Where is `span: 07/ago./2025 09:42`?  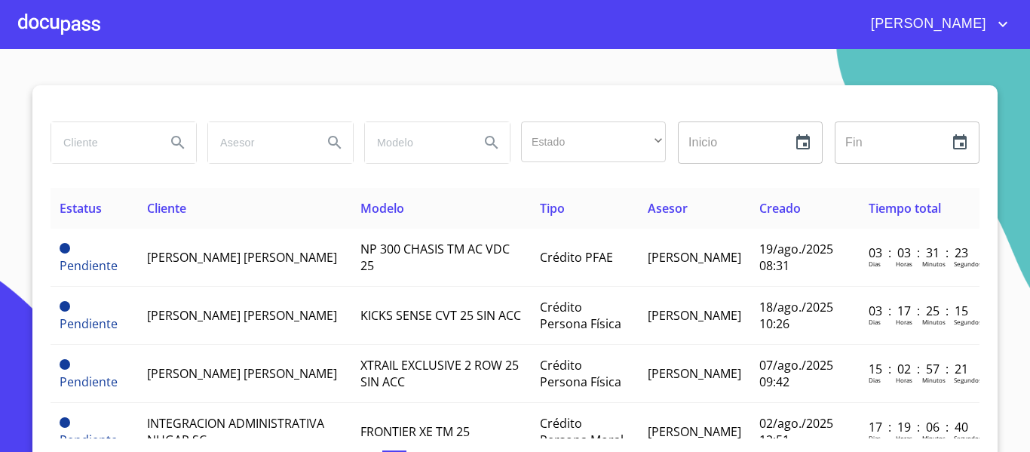 span: 07/ago./2025 09:42 is located at coordinates (796, 373).